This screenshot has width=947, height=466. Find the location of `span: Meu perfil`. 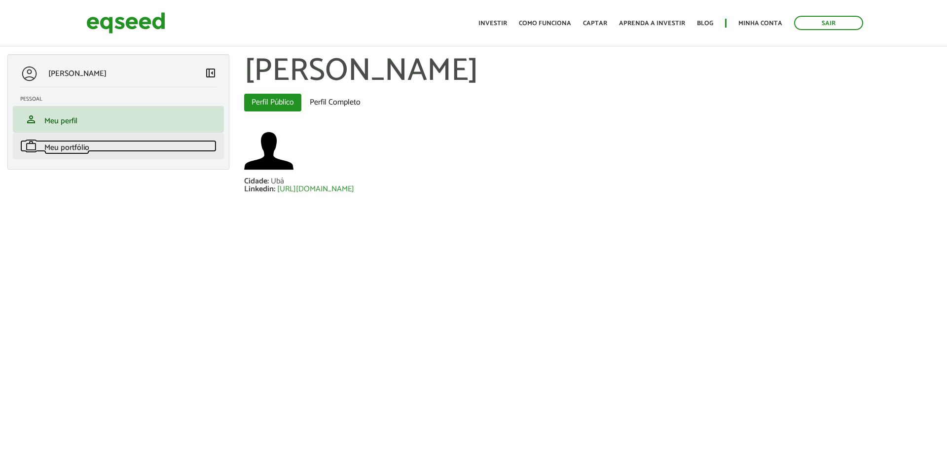

span: Meu perfil is located at coordinates (61, 121).